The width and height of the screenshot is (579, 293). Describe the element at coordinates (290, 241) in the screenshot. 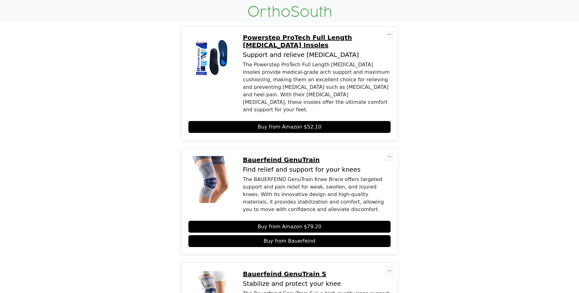

I see `a: Buy from Bauerfeind` at that location.